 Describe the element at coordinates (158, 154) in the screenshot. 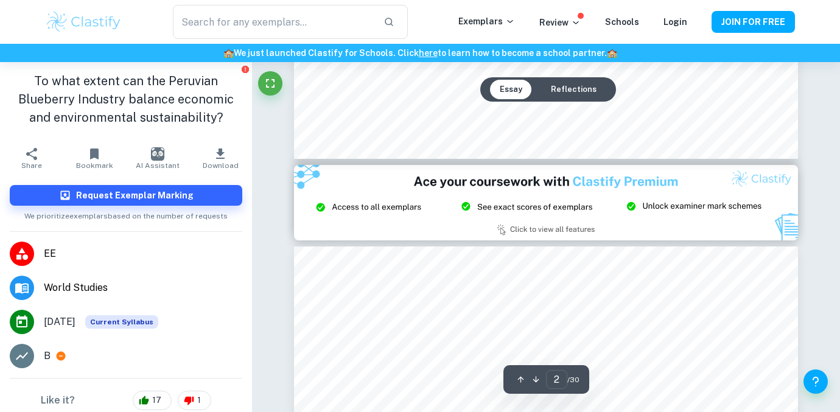

I see `img: AI Assistant` at that location.